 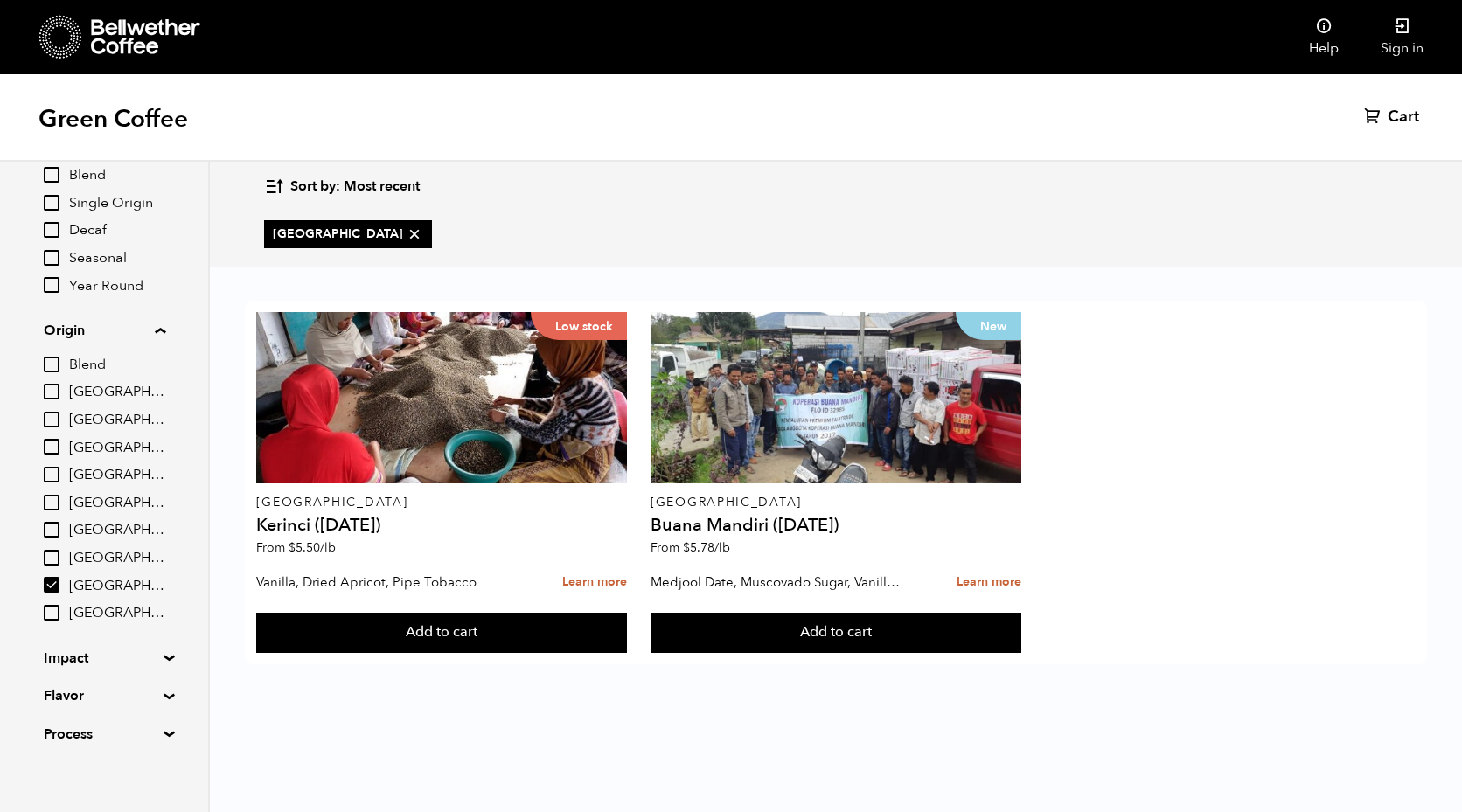 What do you see at coordinates (51, 285) in the screenshot?
I see `input: Year Round` at bounding box center [51, 285].